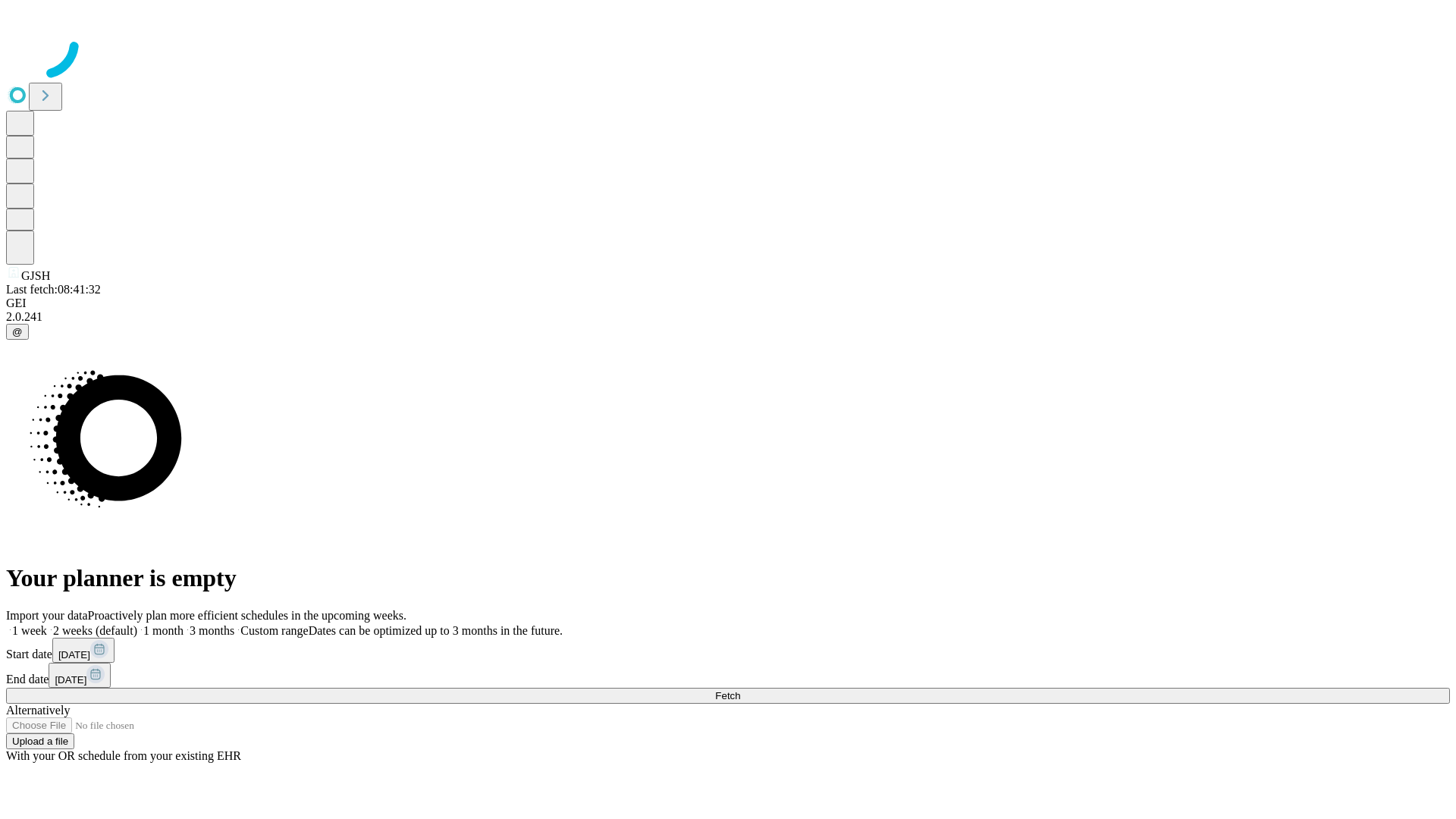 This screenshot has width=1456, height=819. What do you see at coordinates (36, 275) in the screenshot?
I see `span: GJSH` at bounding box center [36, 275].